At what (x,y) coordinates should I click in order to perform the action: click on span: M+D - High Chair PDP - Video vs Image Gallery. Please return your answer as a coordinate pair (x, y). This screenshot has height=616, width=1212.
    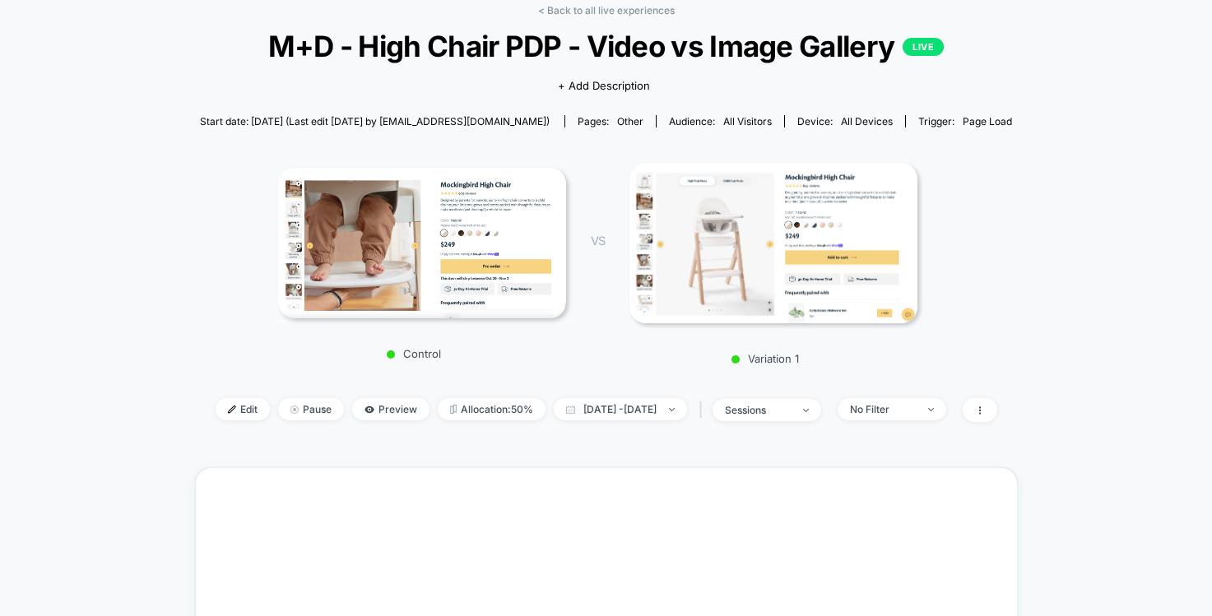
    Looking at the image, I should click on (606, 46).